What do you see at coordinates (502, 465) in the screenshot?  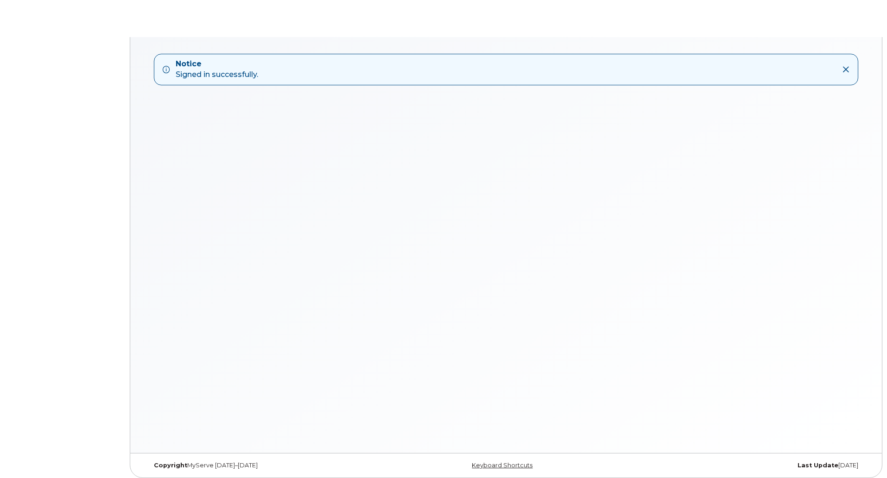 I see `a: Keyboard Shortcuts` at bounding box center [502, 465].